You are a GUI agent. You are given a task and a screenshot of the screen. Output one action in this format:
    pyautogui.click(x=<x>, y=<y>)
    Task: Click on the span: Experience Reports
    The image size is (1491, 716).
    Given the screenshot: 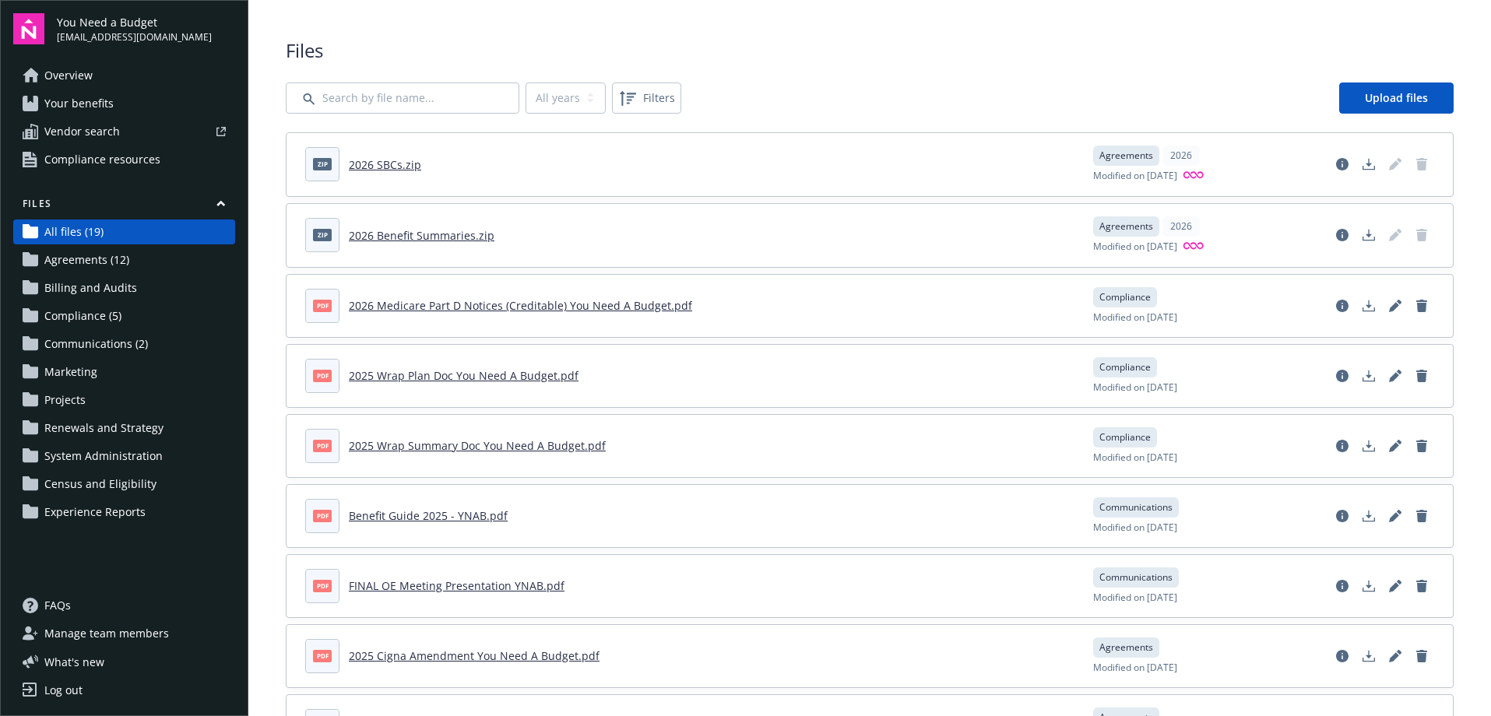 What is the action you would take?
    pyautogui.click(x=95, y=512)
    